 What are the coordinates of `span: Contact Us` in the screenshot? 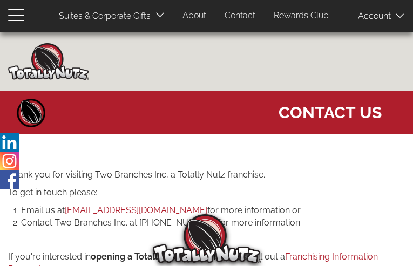 It's located at (330, 110).